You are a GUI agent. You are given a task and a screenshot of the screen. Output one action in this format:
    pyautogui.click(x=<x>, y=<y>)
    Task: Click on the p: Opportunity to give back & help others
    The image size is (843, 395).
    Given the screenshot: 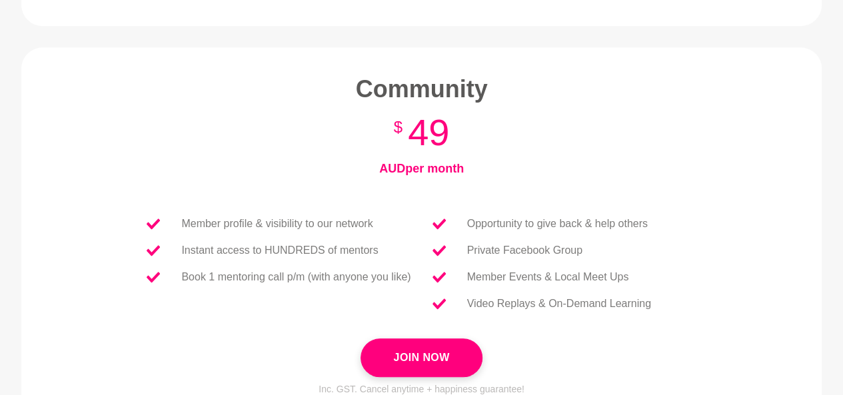 What is the action you would take?
    pyautogui.click(x=557, y=224)
    